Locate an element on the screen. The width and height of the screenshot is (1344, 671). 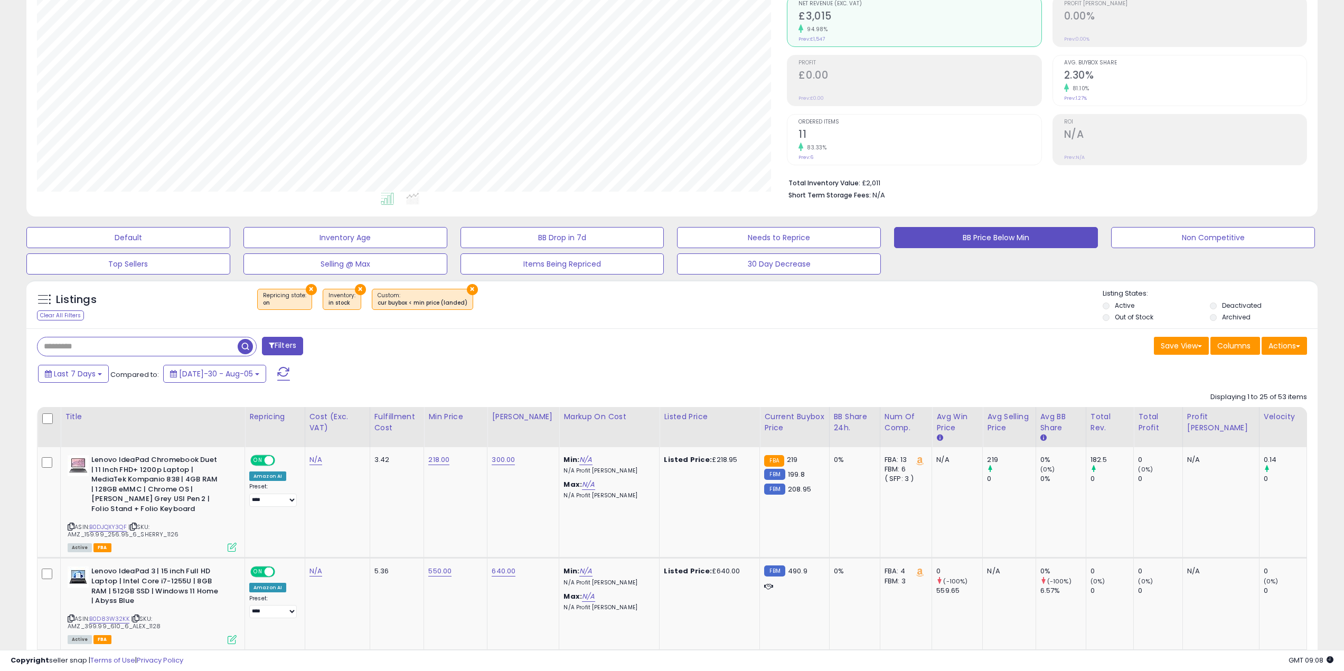
small: Avg Win Price. is located at coordinates (939, 438).